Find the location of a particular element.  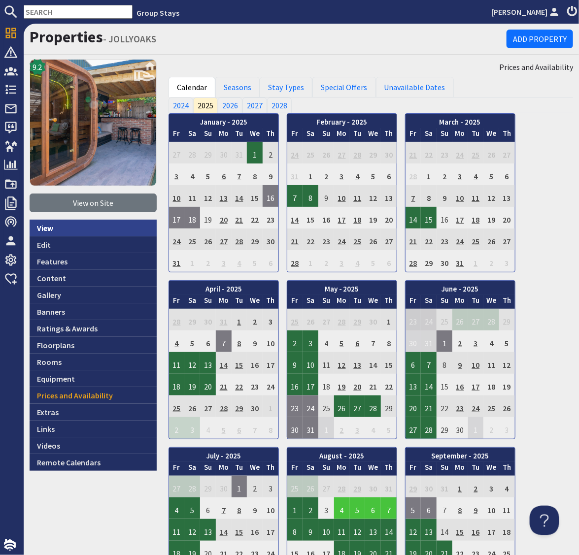

a: Gallery is located at coordinates (93, 295).